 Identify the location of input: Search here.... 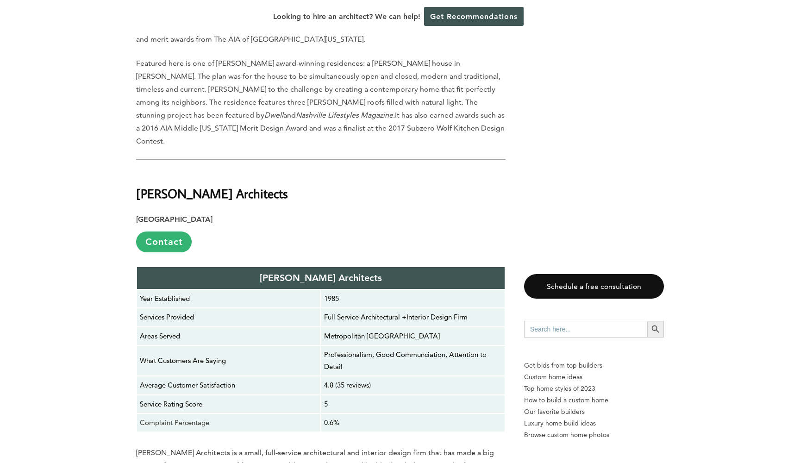
(586, 329).